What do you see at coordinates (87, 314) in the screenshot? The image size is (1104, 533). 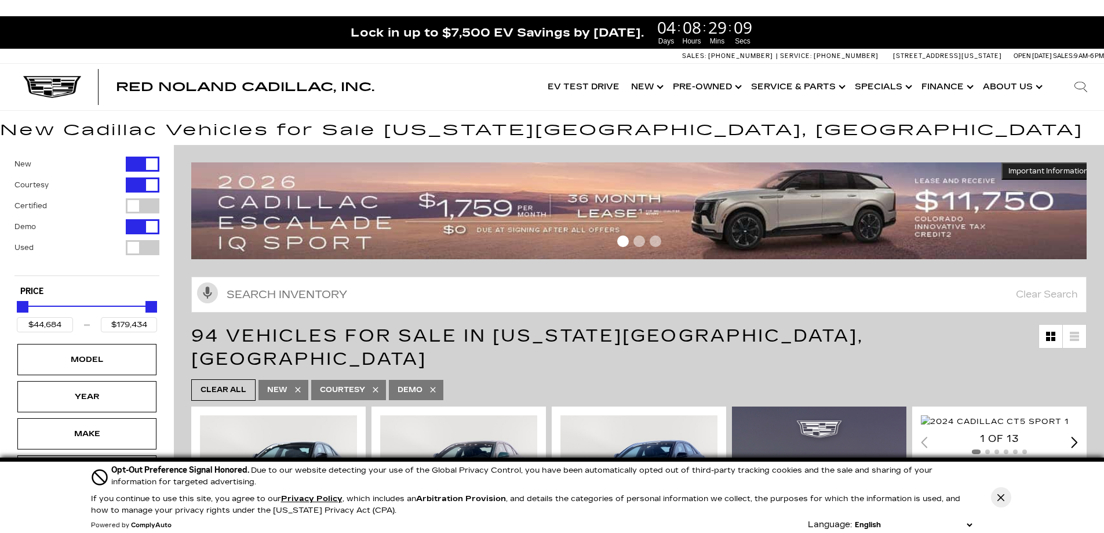 I see `div: Price` at bounding box center [87, 314].